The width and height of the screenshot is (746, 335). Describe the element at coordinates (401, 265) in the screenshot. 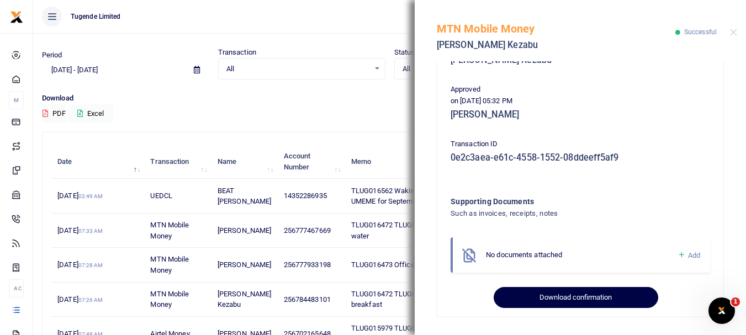

I see `span: TLUG016473 Office extensions` at that location.